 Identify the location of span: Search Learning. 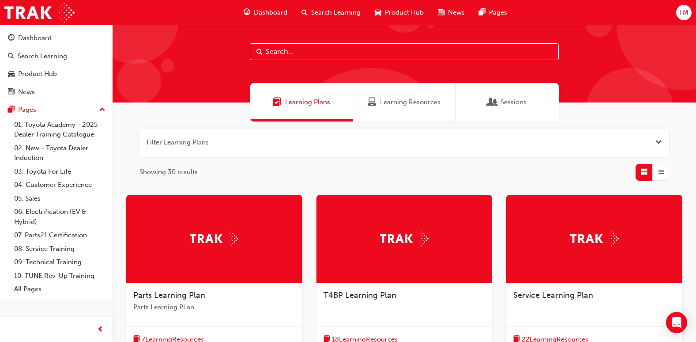
(336, 12).